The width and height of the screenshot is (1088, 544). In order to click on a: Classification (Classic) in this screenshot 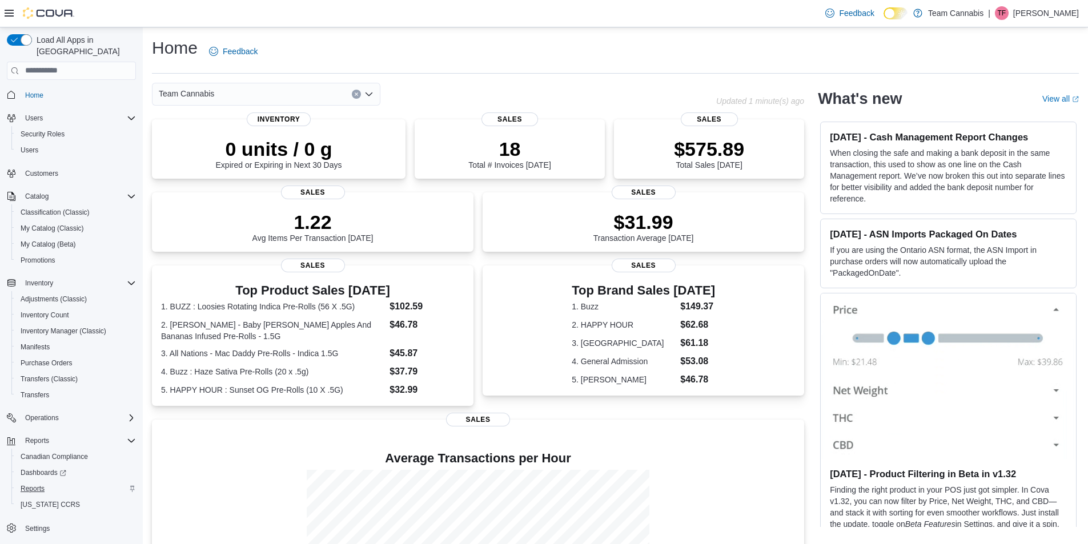, I will do `click(55, 212)`.